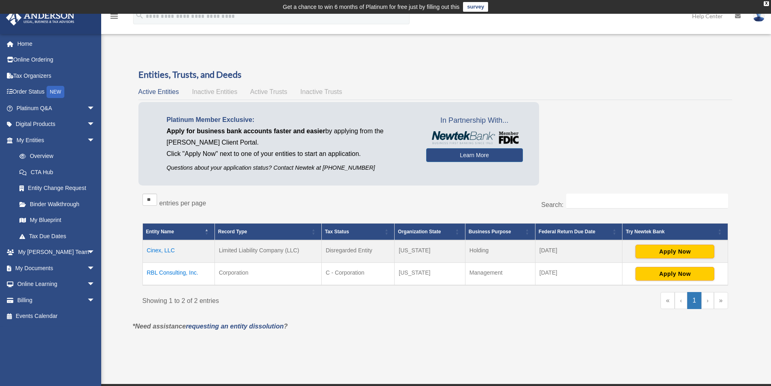 Image resolution: width=771 pixels, height=386 pixels. Describe the element at coordinates (114, 17) in the screenshot. I see `a: menu` at that location.